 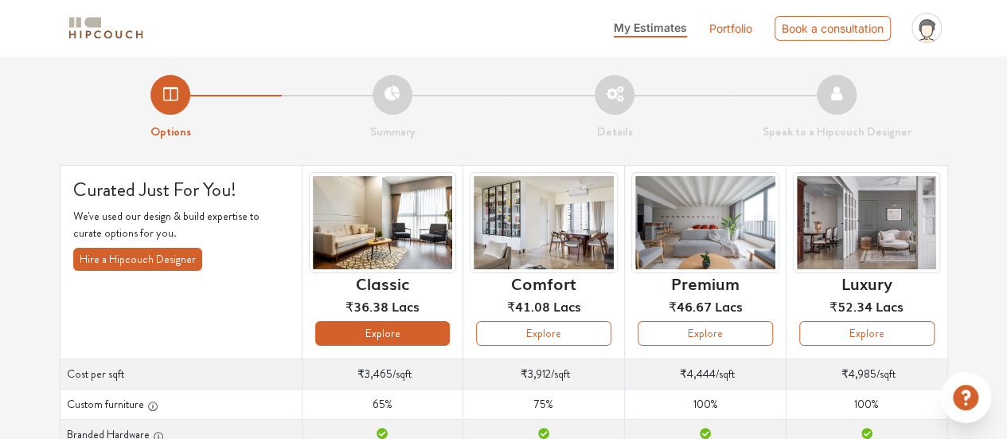 I want to click on span: logo-horizontal.svg, so click(x=106, y=28).